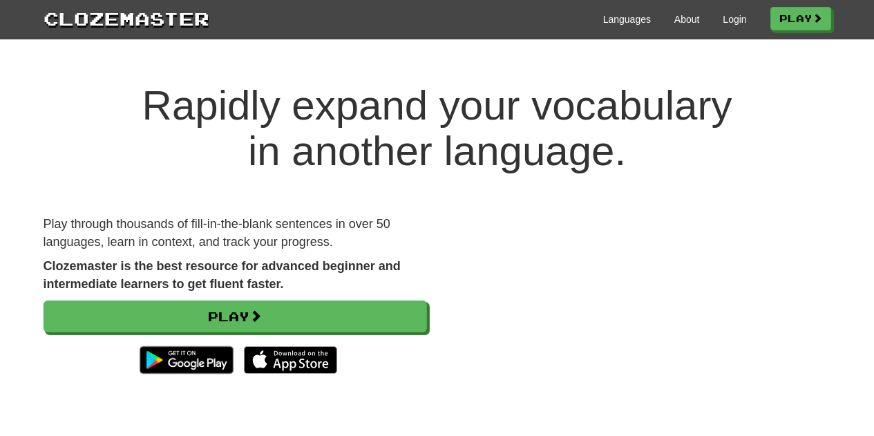 The width and height of the screenshot is (874, 436). What do you see at coordinates (186, 360) in the screenshot?
I see `img: Get it on Google Play` at bounding box center [186, 360].